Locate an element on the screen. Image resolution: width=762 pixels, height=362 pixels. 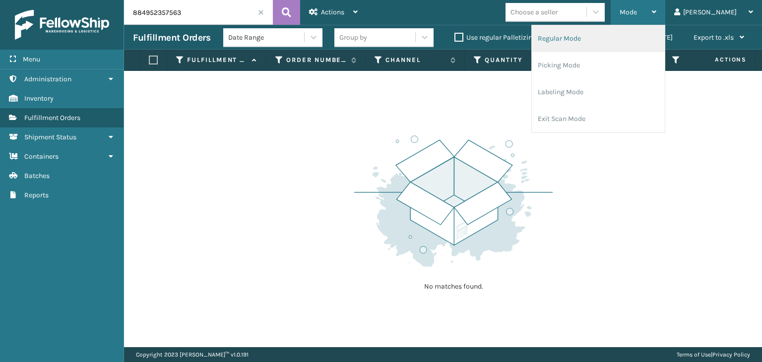
span: Menu is located at coordinates (31, 59).